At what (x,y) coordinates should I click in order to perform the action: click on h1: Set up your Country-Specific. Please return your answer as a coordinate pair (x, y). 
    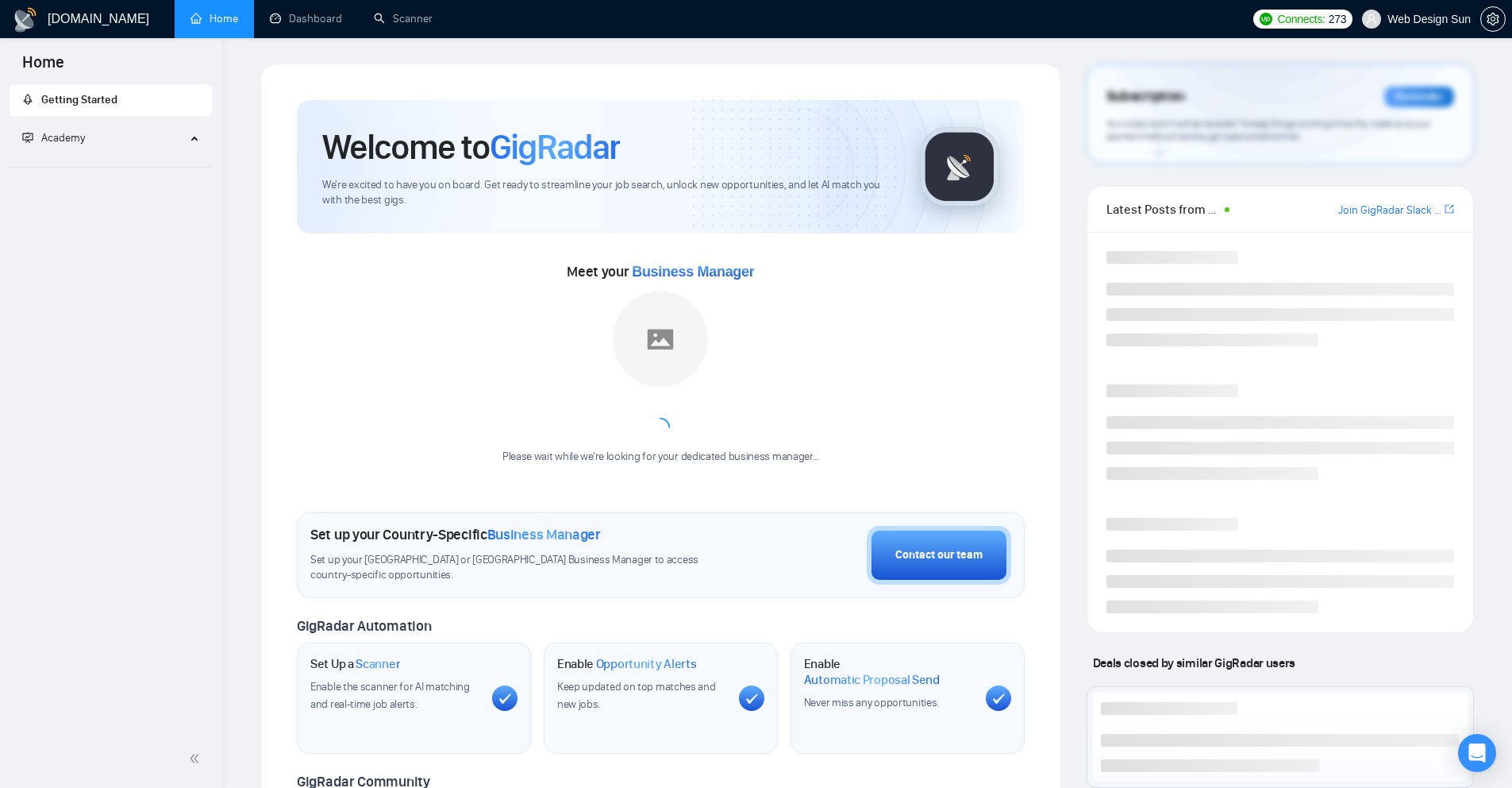
    Looking at the image, I should click on (456, 534).